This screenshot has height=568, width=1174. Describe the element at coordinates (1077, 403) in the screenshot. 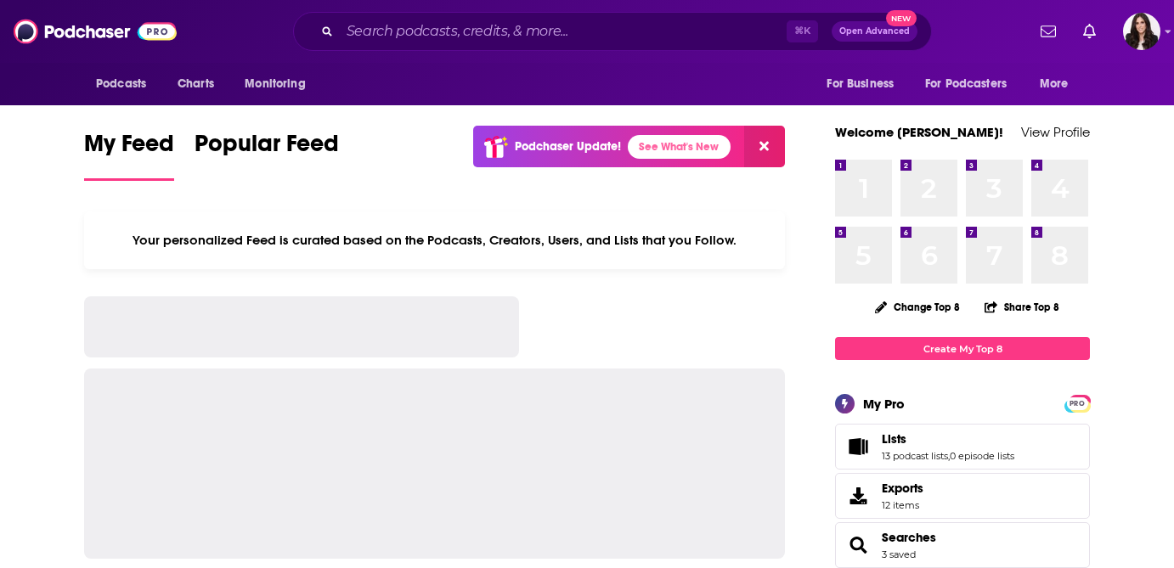

I see `span: PRO` at that location.